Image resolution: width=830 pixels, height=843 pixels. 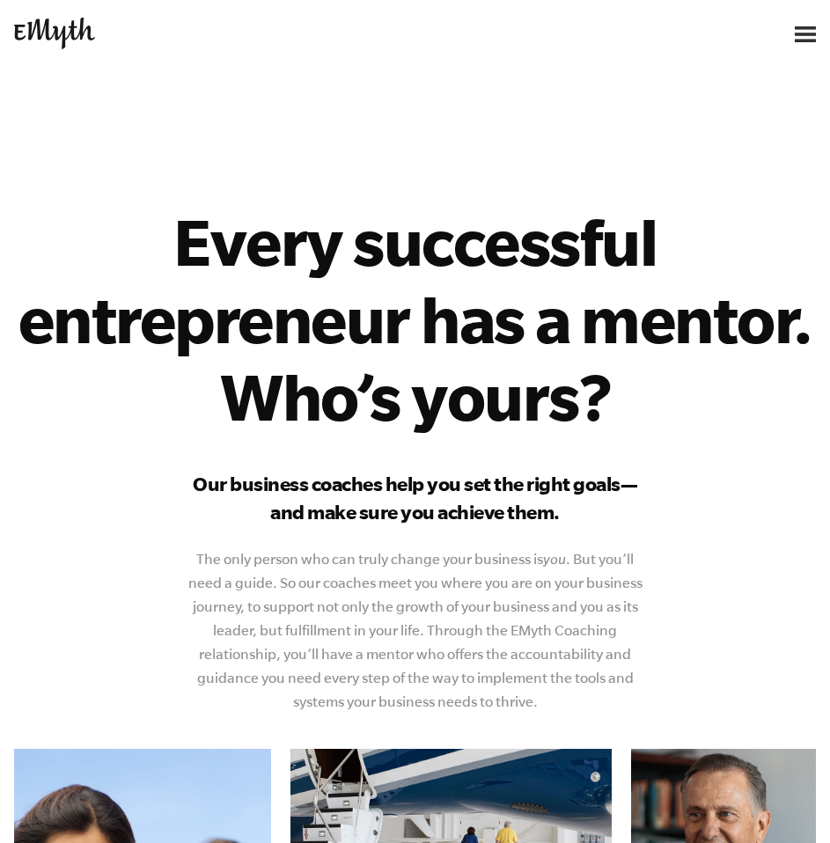 What do you see at coordinates (554, 559) in the screenshot?
I see `i: you` at bounding box center [554, 559].